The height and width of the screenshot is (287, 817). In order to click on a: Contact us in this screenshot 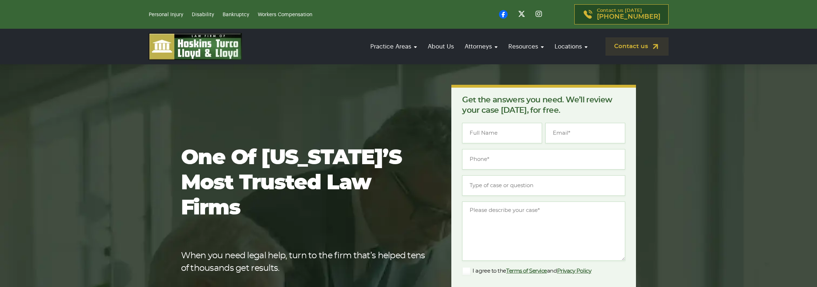, I will do `click(637, 46)`.